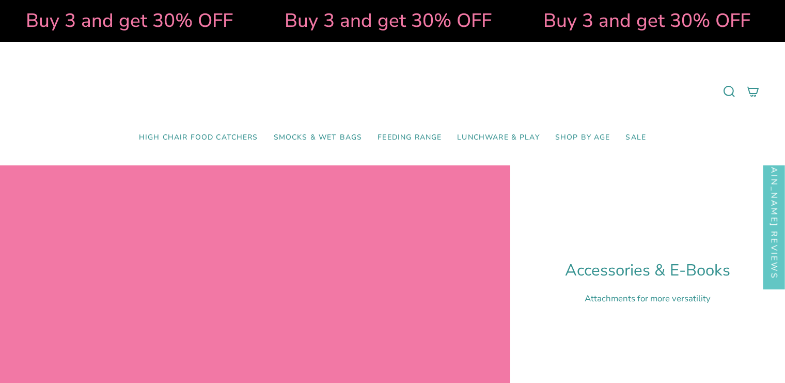 The image size is (785, 383). What do you see at coordinates (498, 137) in the screenshot?
I see `span: Lunchware & Play` at bounding box center [498, 137].